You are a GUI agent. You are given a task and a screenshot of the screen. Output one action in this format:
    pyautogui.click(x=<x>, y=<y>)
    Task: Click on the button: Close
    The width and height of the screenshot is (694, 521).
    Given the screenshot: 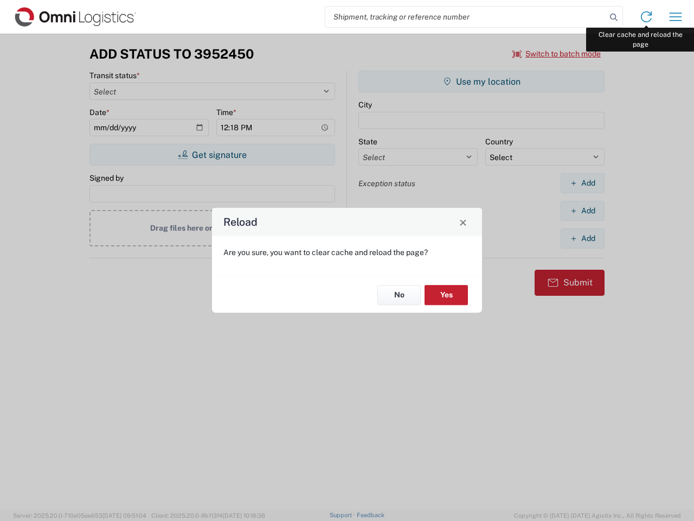 What is the action you would take?
    pyautogui.click(x=463, y=222)
    